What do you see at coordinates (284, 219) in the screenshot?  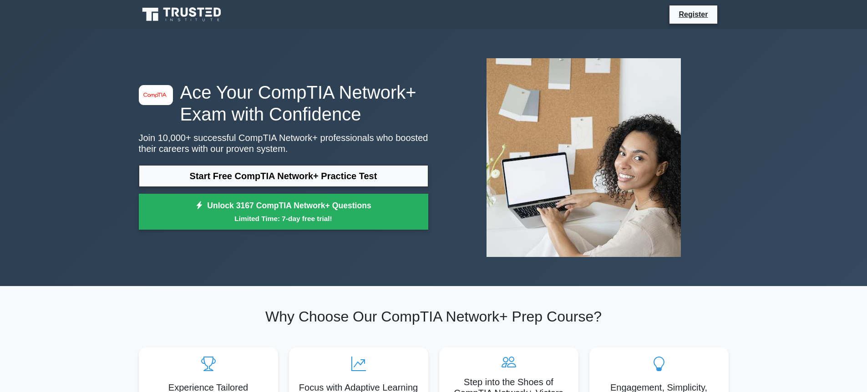 I see `small: Limited Time: 7-day free trial!` at bounding box center [284, 219].